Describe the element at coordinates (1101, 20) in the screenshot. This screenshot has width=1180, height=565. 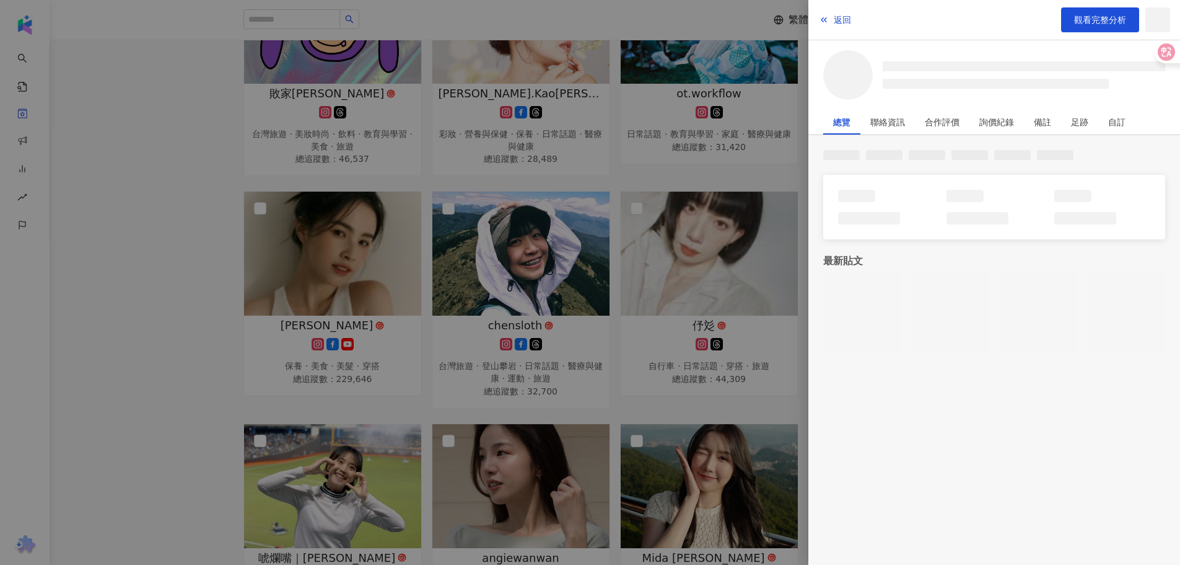
I see `a: 觀看完整分析` at that location.